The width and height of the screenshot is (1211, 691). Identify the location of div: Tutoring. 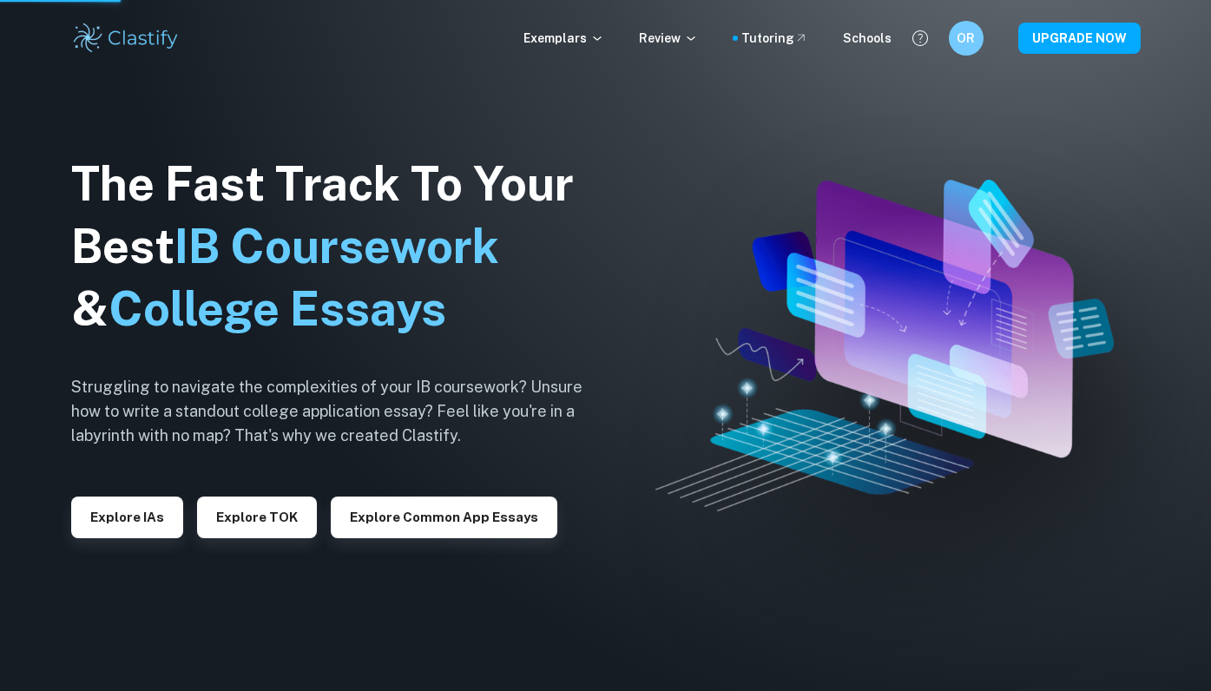
(774, 38).